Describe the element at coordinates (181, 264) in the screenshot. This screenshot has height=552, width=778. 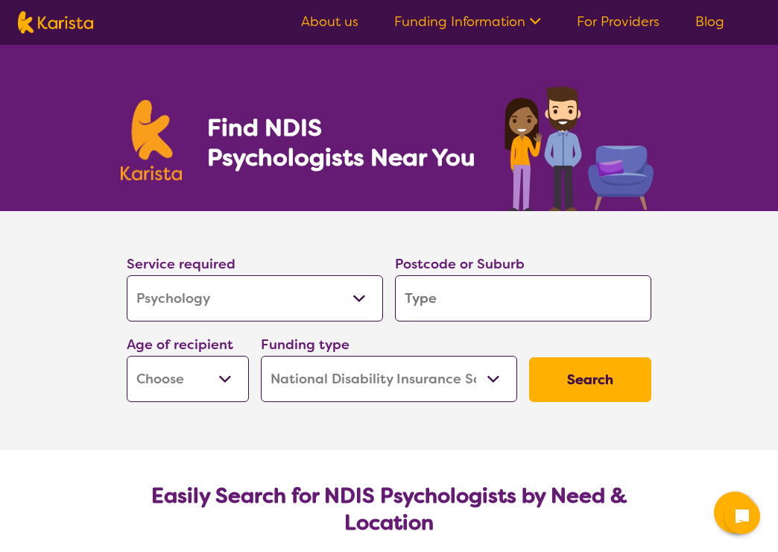
I see `label: Service required` at that location.